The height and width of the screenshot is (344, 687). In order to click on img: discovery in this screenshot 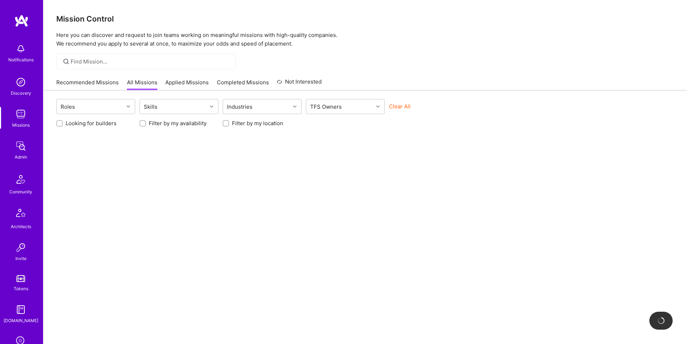, I will do `click(21, 82)`.